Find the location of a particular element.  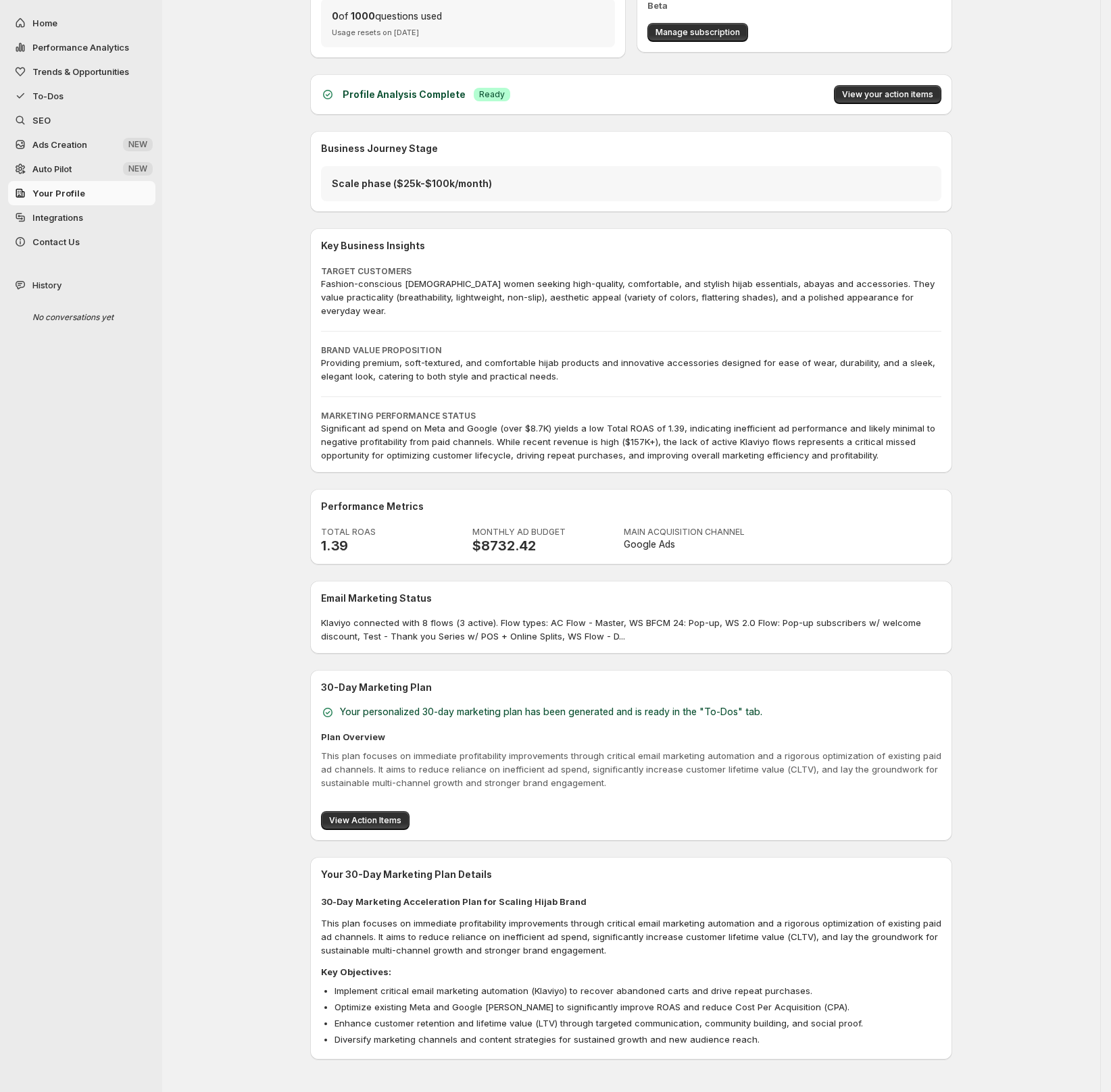

button: View your action items is located at coordinates (887, 95).